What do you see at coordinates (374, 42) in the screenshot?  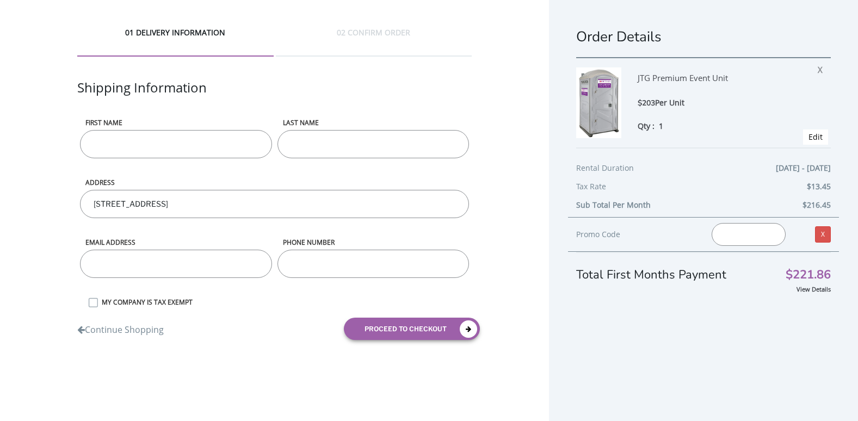 I see `div: 02 CONFIRM ORDER` at bounding box center [374, 42].